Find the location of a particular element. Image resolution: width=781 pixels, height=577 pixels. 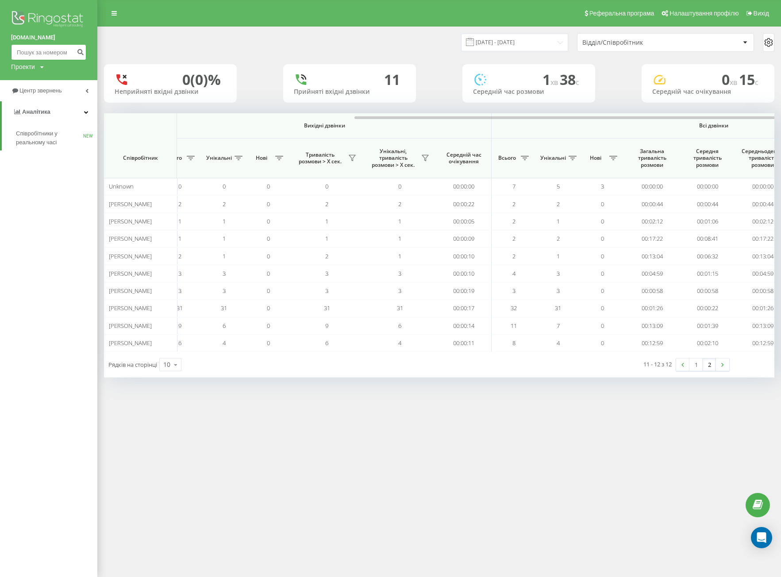

span: Вихід is located at coordinates (761, 13).